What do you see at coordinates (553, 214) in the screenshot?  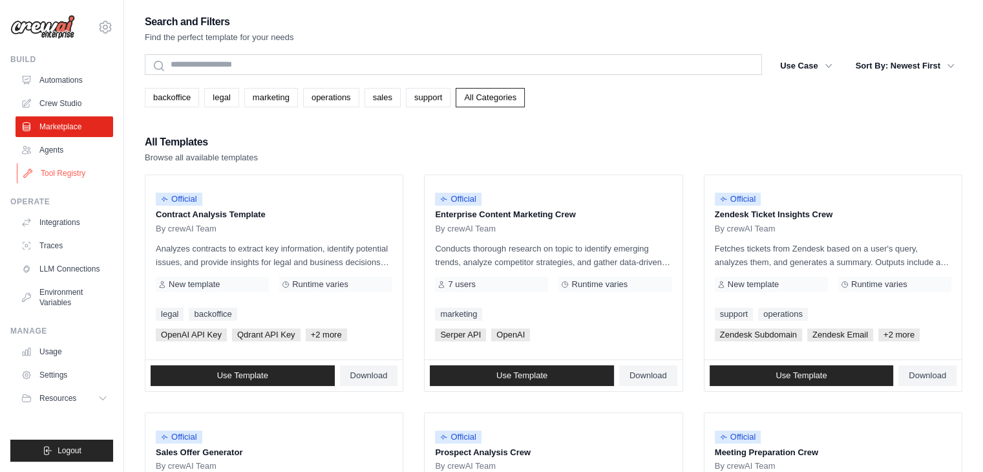 I see `p: Enterprise Content Marketing Crew` at bounding box center [553, 214].